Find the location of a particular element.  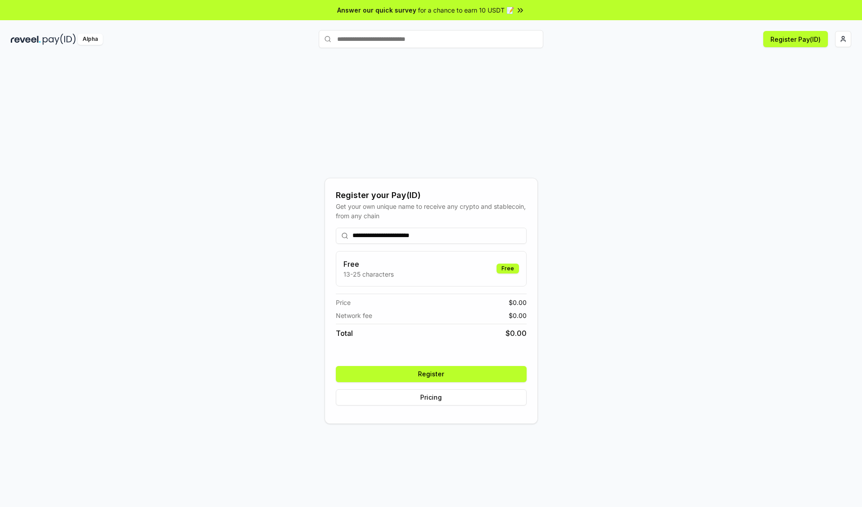

span: for a chance to earn 10 USDT 📝 is located at coordinates (466, 10).